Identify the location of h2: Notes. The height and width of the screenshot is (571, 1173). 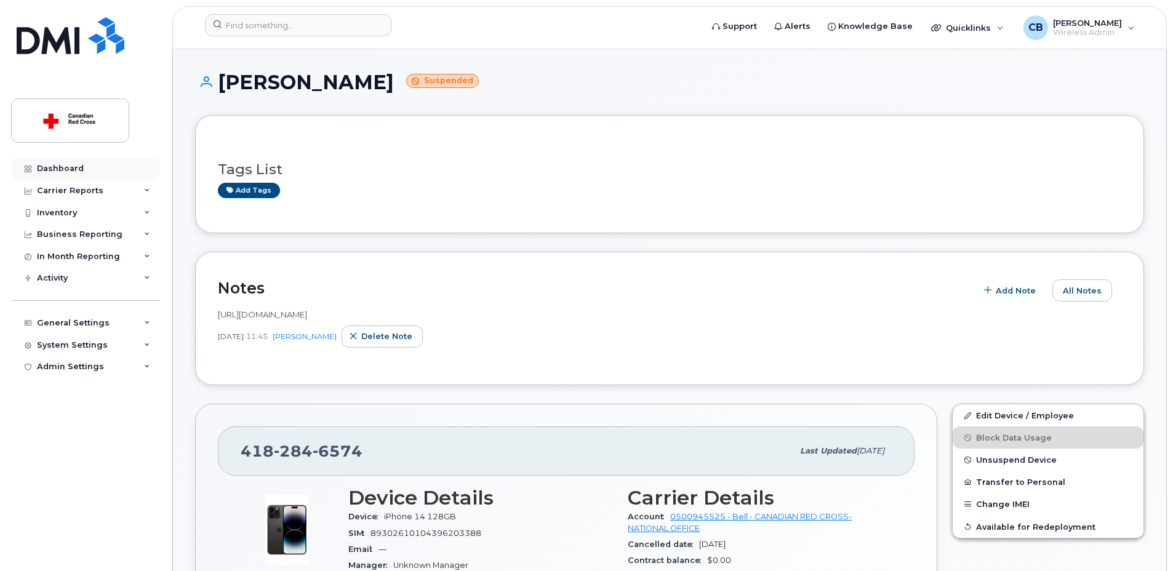
(594, 288).